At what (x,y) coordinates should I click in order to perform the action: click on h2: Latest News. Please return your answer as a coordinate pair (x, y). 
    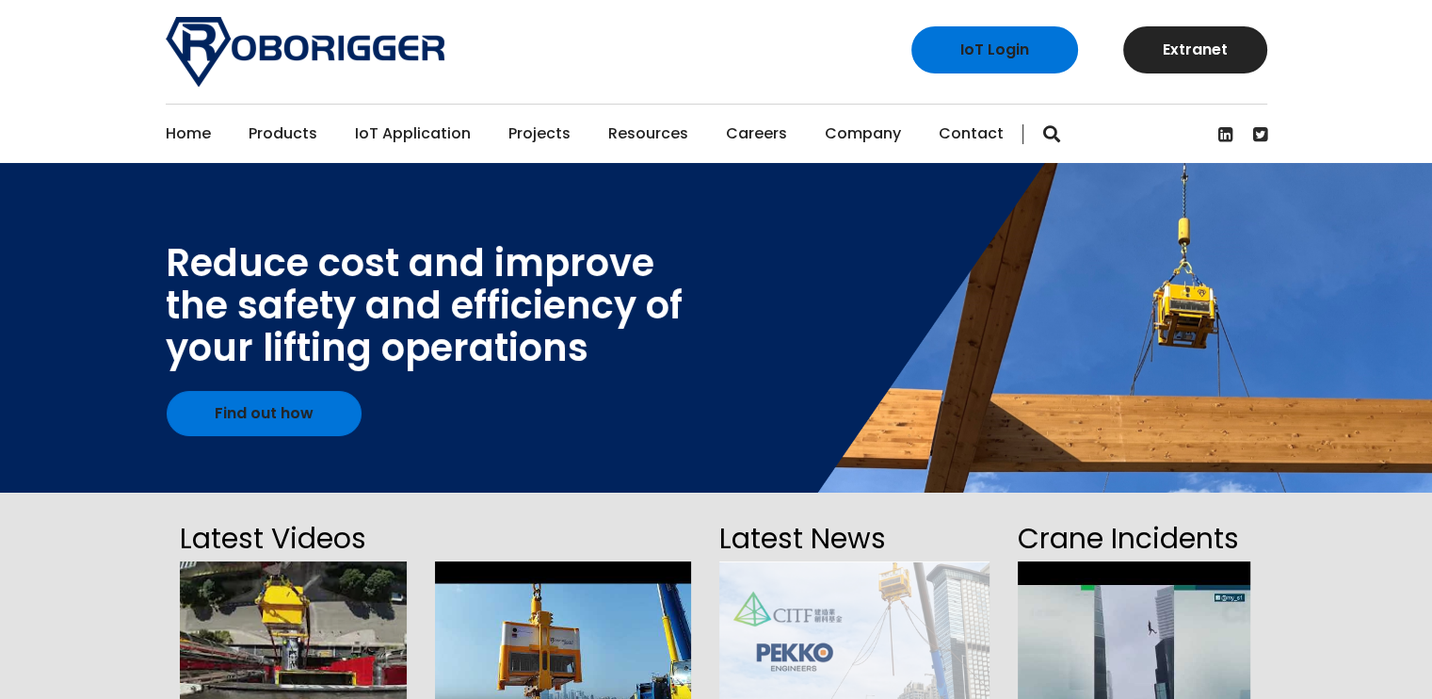
    Looking at the image, I should click on (854, 539).